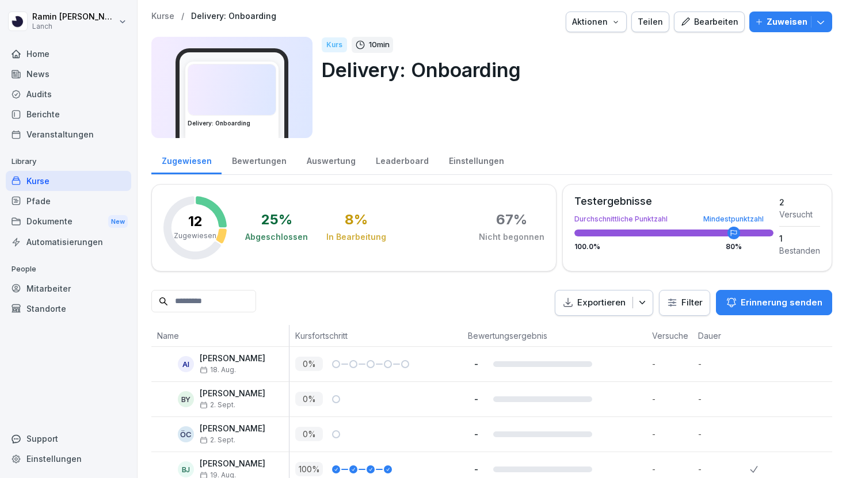 The height and width of the screenshot is (478, 846). Describe the element at coordinates (259, 159) in the screenshot. I see `a: Bewertungen` at that location.